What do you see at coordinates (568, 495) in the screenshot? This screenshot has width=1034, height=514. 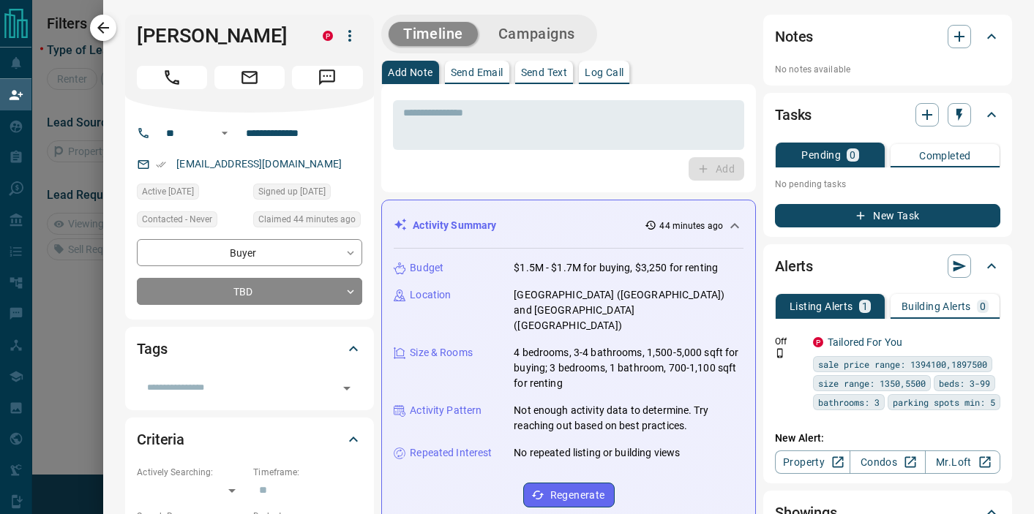 I see `button: Regenerate` at bounding box center [568, 495].